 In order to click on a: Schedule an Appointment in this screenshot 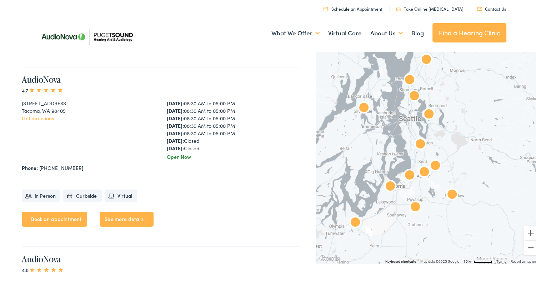, I will do `click(353, 7)`.